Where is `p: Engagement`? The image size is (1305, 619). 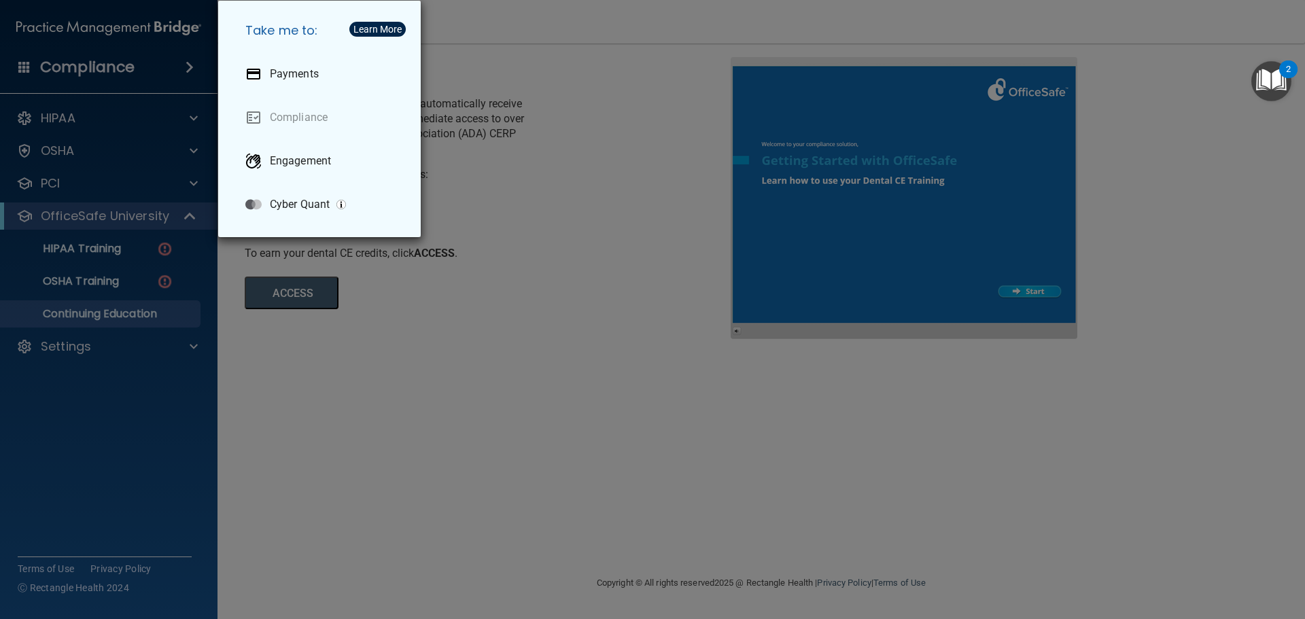
p: Engagement is located at coordinates (300, 161).